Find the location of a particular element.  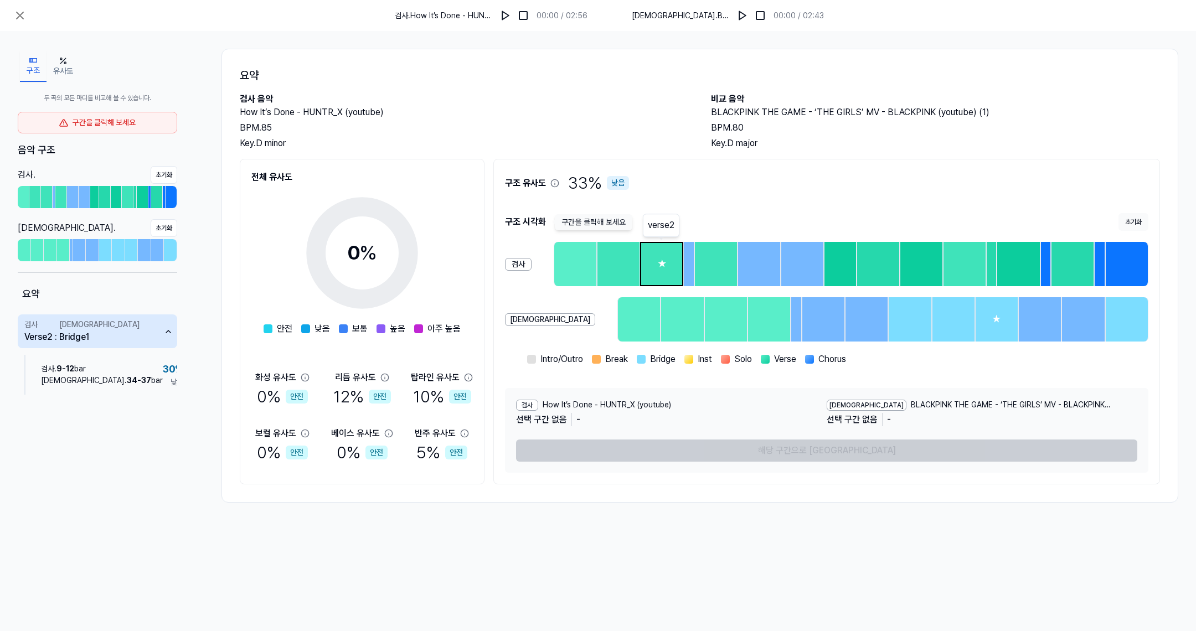

span: Solo is located at coordinates (743, 359).